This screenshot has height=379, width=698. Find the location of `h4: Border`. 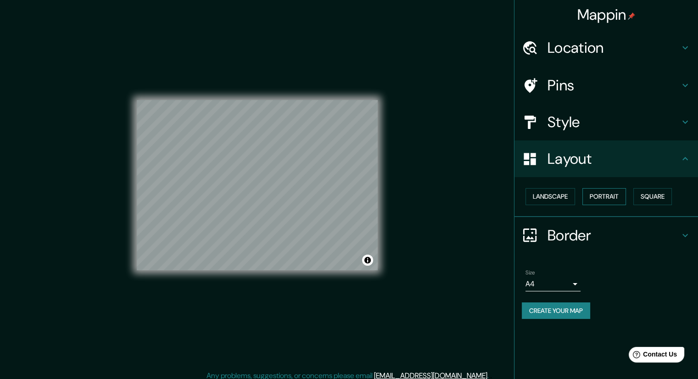

h4: Border is located at coordinates (614, 235).